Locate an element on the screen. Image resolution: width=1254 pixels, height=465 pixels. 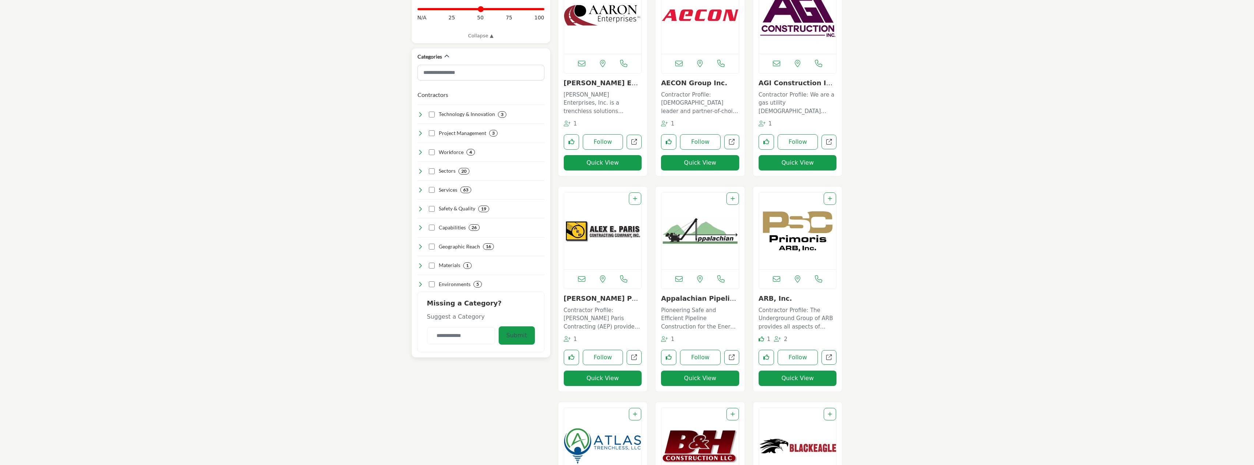
div: 16 Results For Geographic Reach is located at coordinates (488, 246).